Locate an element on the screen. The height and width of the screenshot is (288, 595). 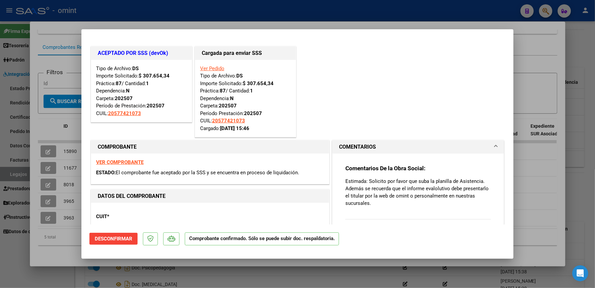
h1: Cargada para enviar SSS is located at coordinates (245, 53).